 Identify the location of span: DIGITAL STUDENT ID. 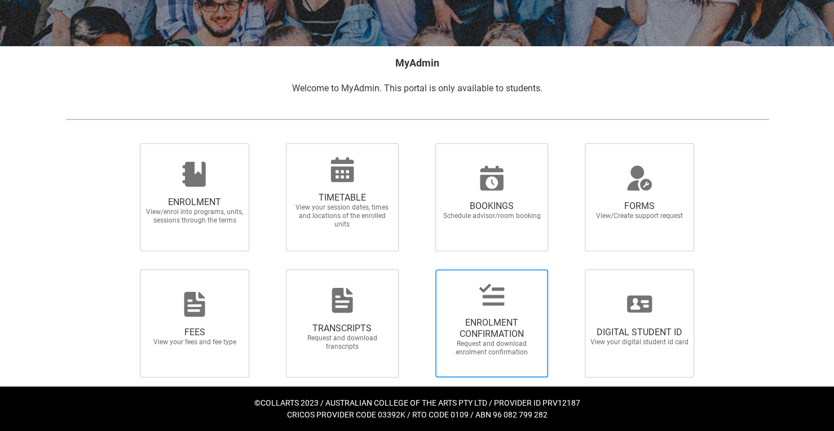
(639, 333).